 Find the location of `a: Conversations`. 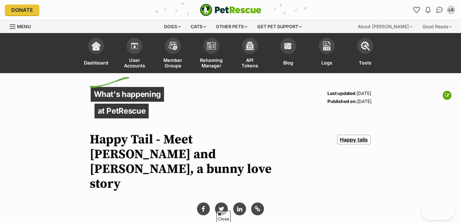

a: Conversations is located at coordinates (439, 10).